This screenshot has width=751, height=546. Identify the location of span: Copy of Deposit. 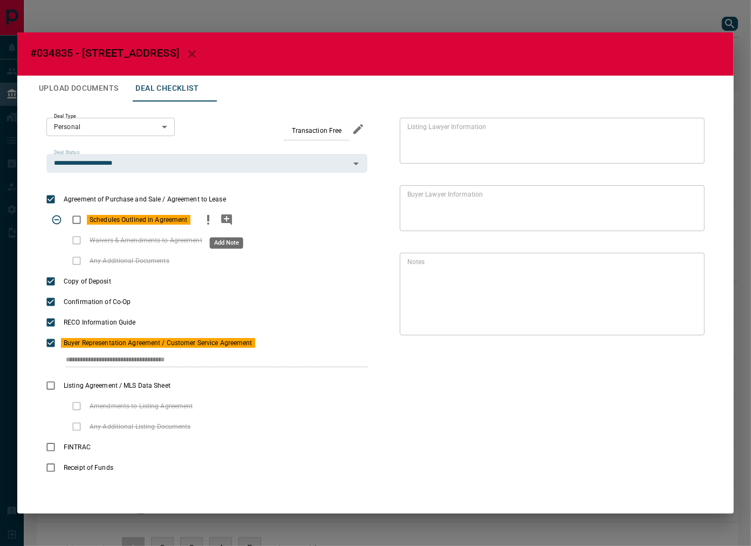
(87, 281).